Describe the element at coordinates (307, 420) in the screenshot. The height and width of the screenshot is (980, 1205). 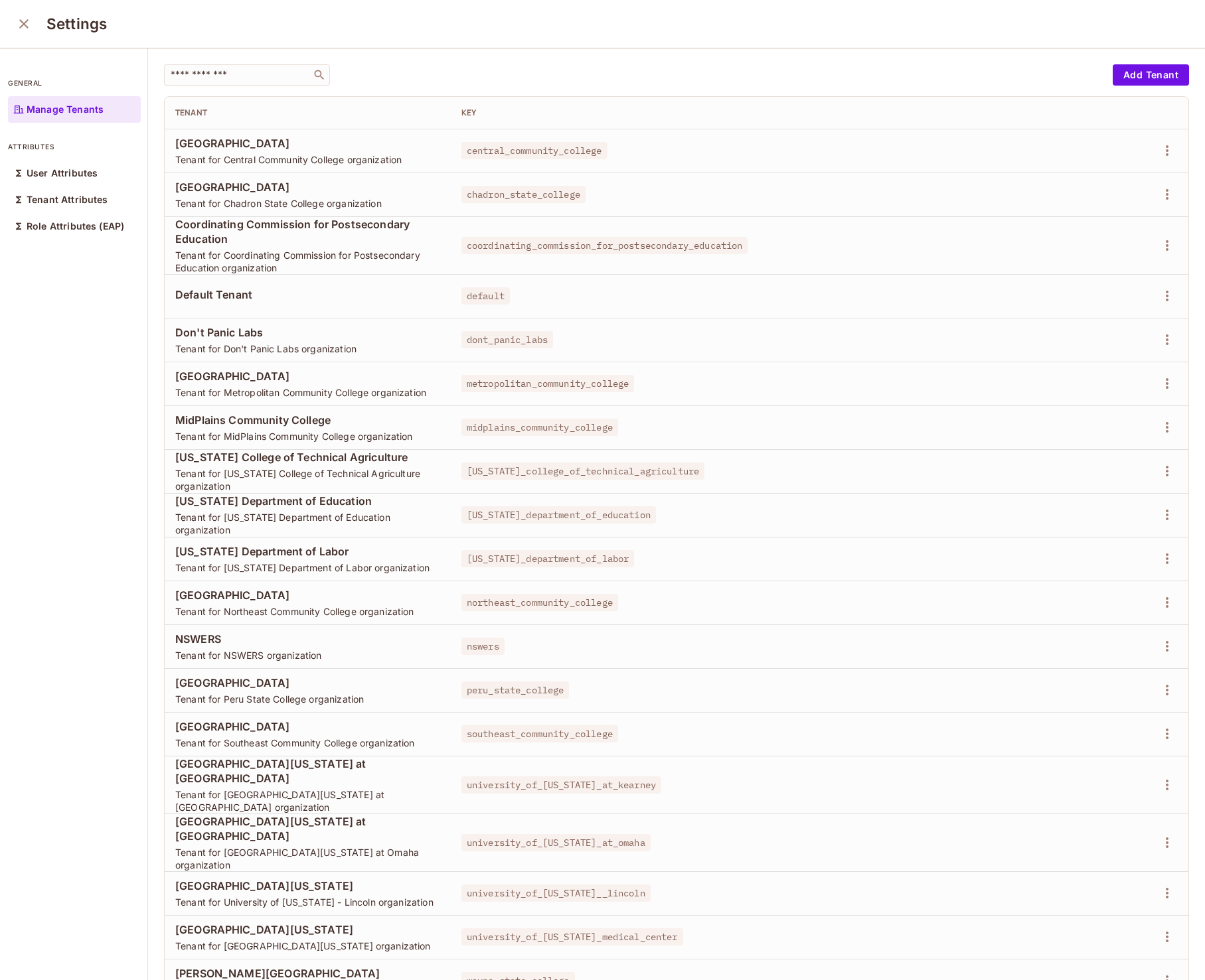
I see `span: MidPlains Community College` at that location.